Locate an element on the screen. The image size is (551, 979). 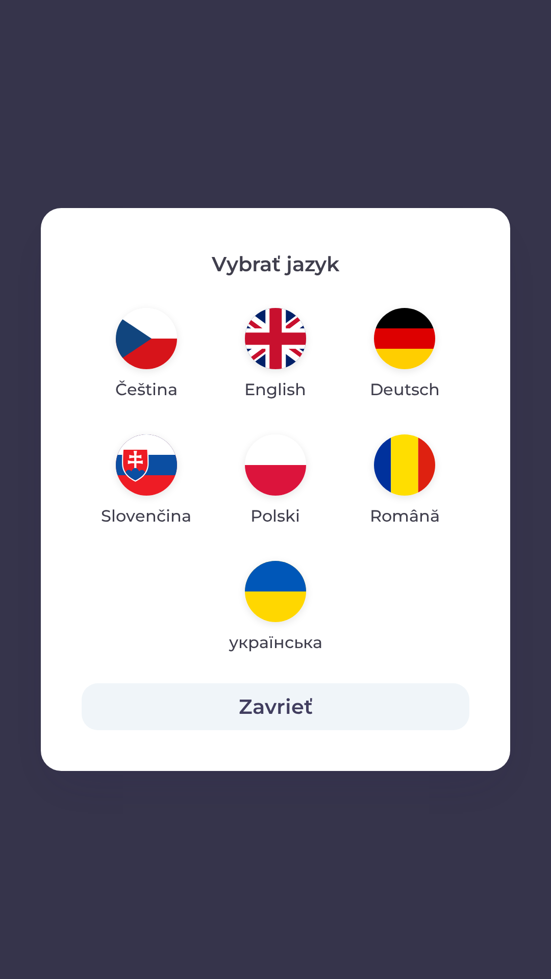
img: pl flag is located at coordinates (275, 465).